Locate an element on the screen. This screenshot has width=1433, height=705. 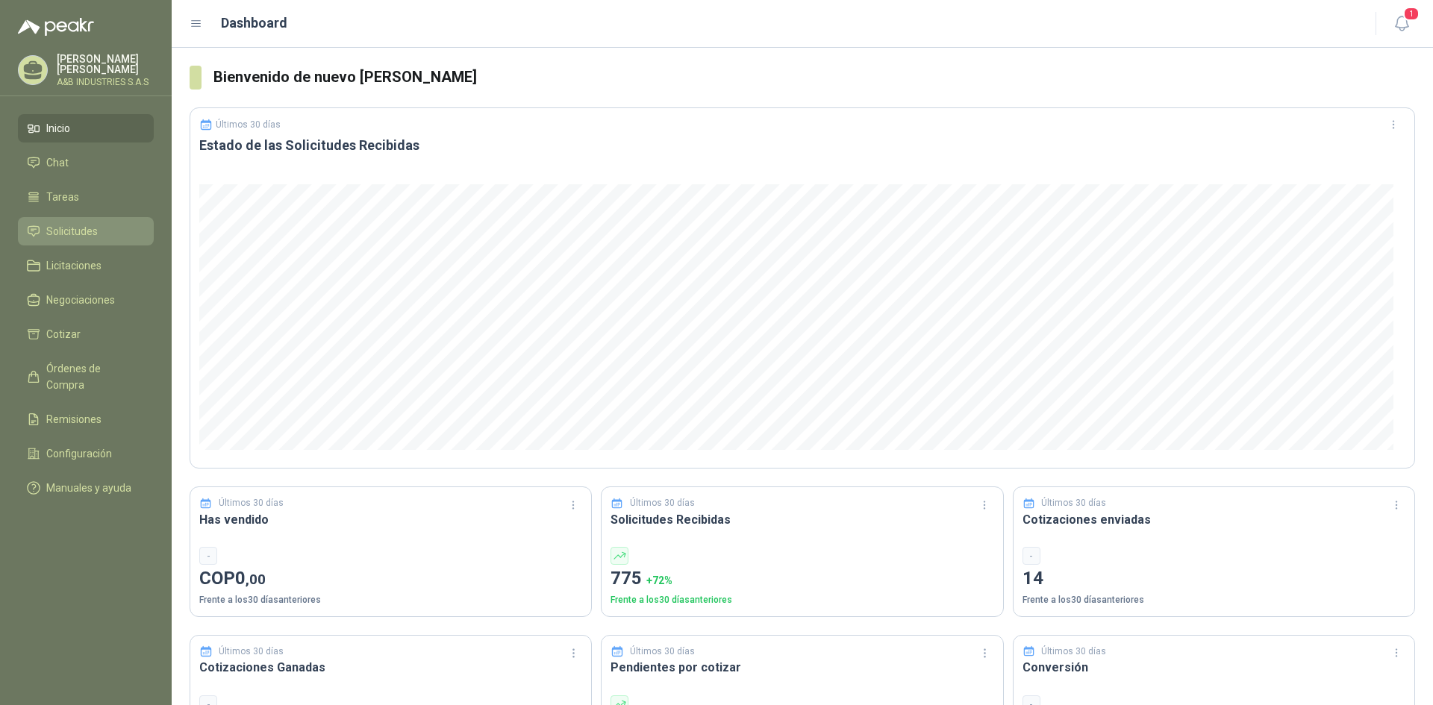
span: Solicitudes is located at coordinates (72, 231).